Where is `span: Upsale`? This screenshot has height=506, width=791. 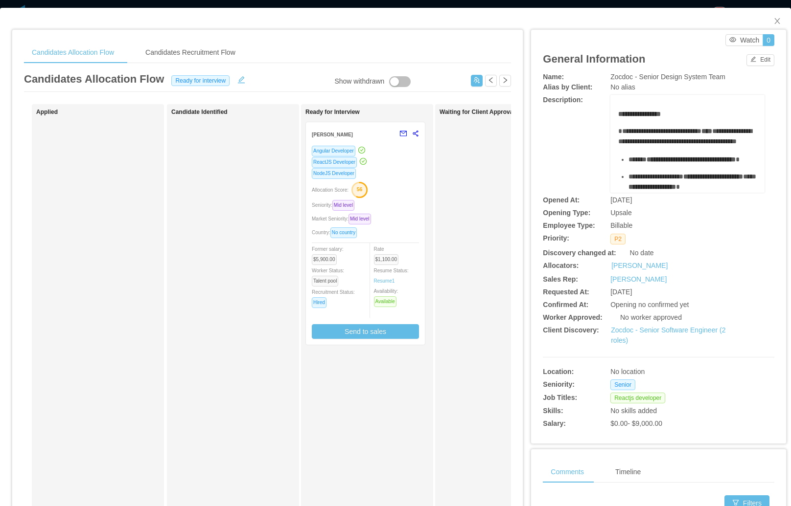 span: Upsale is located at coordinates (621, 213).